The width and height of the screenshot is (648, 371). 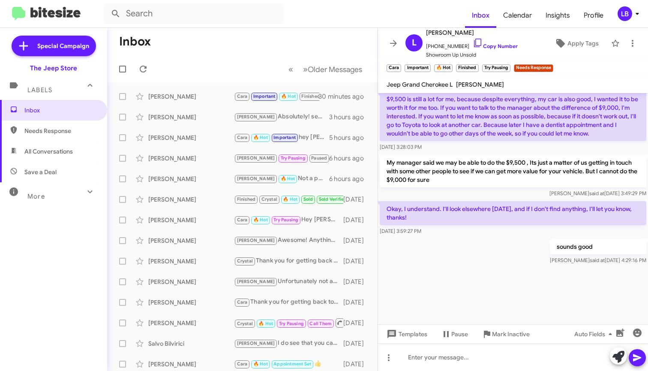 I want to click on h1: Inbox, so click(x=135, y=42).